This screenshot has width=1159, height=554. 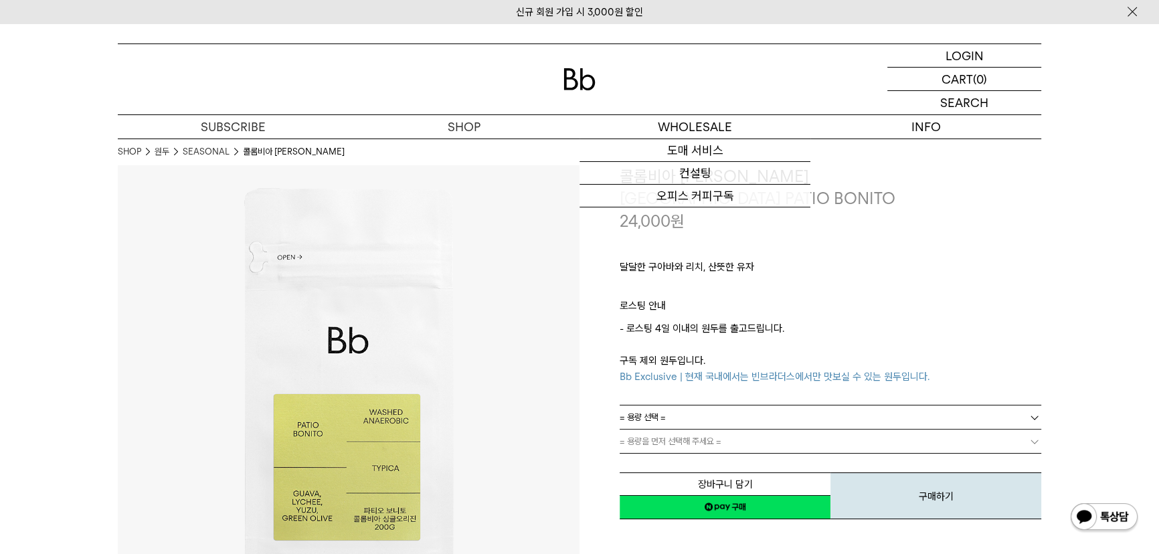 What do you see at coordinates (830, 309) in the screenshot?
I see `p: 로스팅 안내` at bounding box center [830, 309].